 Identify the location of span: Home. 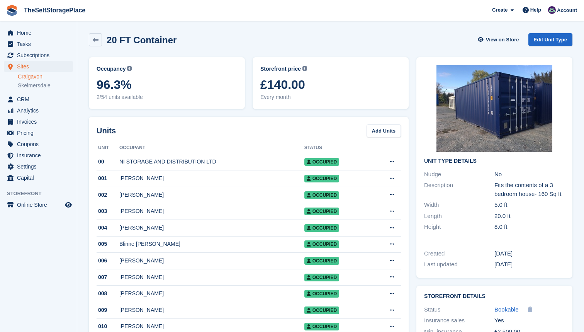
(40, 33).